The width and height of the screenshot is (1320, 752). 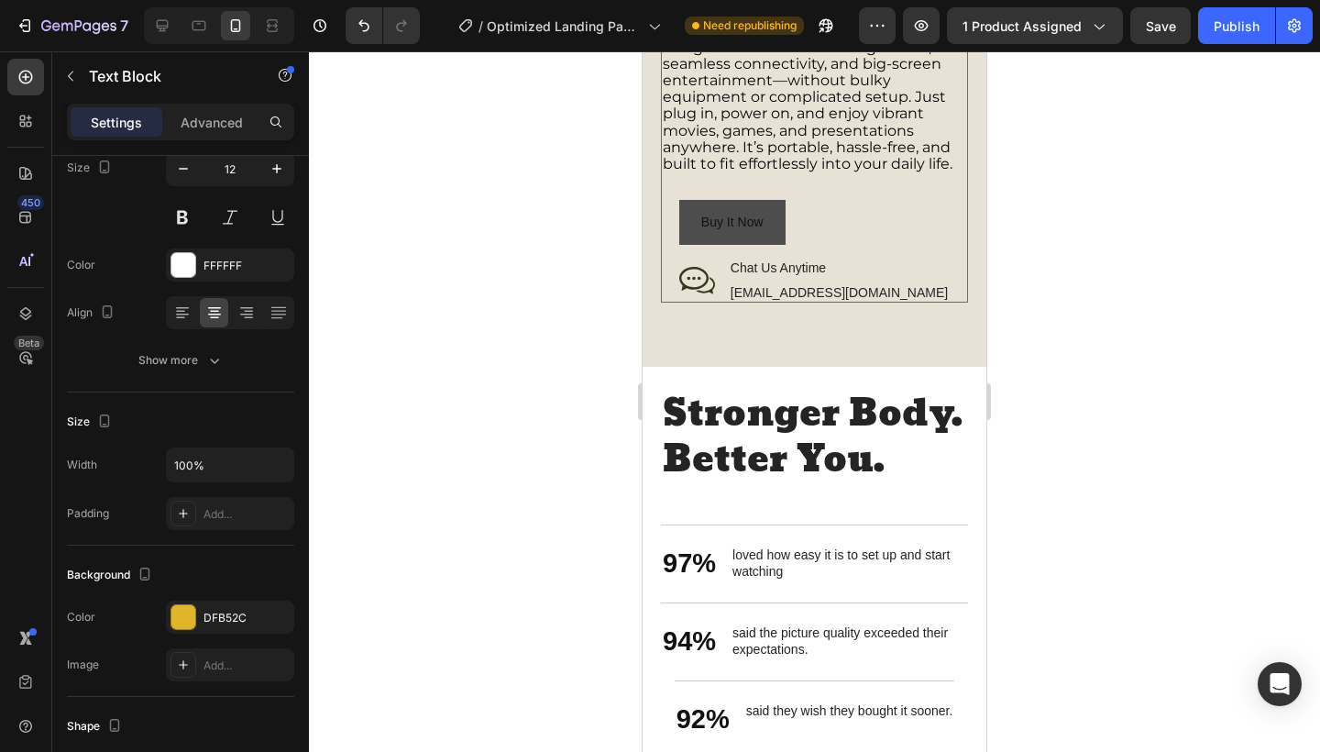 I want to click on span: Optimized Landing Page Template, so click(x=564, y=26).